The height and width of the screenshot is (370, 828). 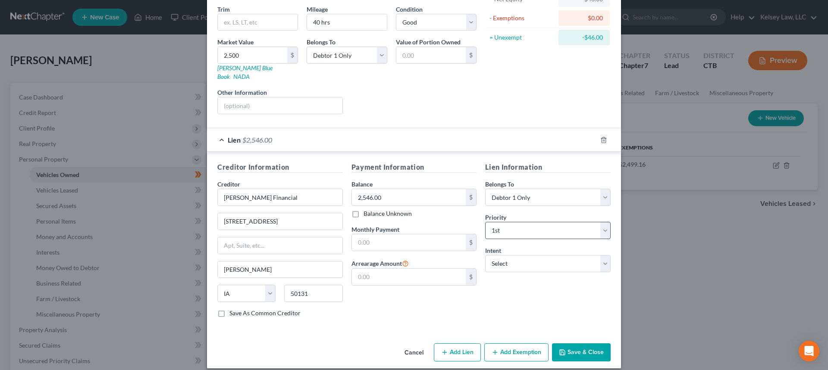 What do you see at coordinates (457, 353) in the screenshot?
I see `button: Add Lien` at bounding box center [457, 353].